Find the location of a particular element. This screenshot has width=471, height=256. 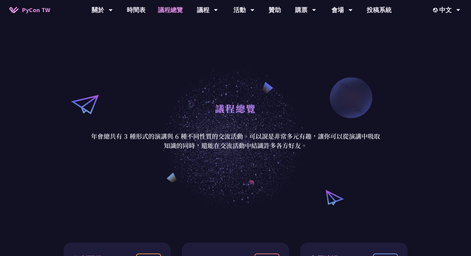

img: Locale Icon is located at coordinates (436, 10).